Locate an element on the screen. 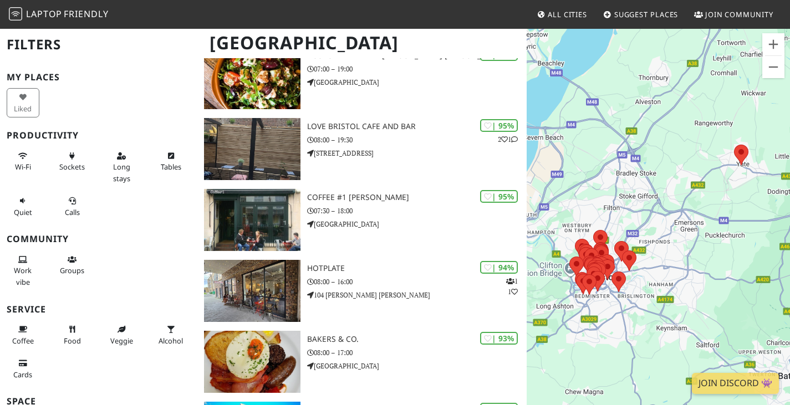 The width and height of the screenshot is (790, 405). h3: Hotplate is located at coordinates (417, 268).